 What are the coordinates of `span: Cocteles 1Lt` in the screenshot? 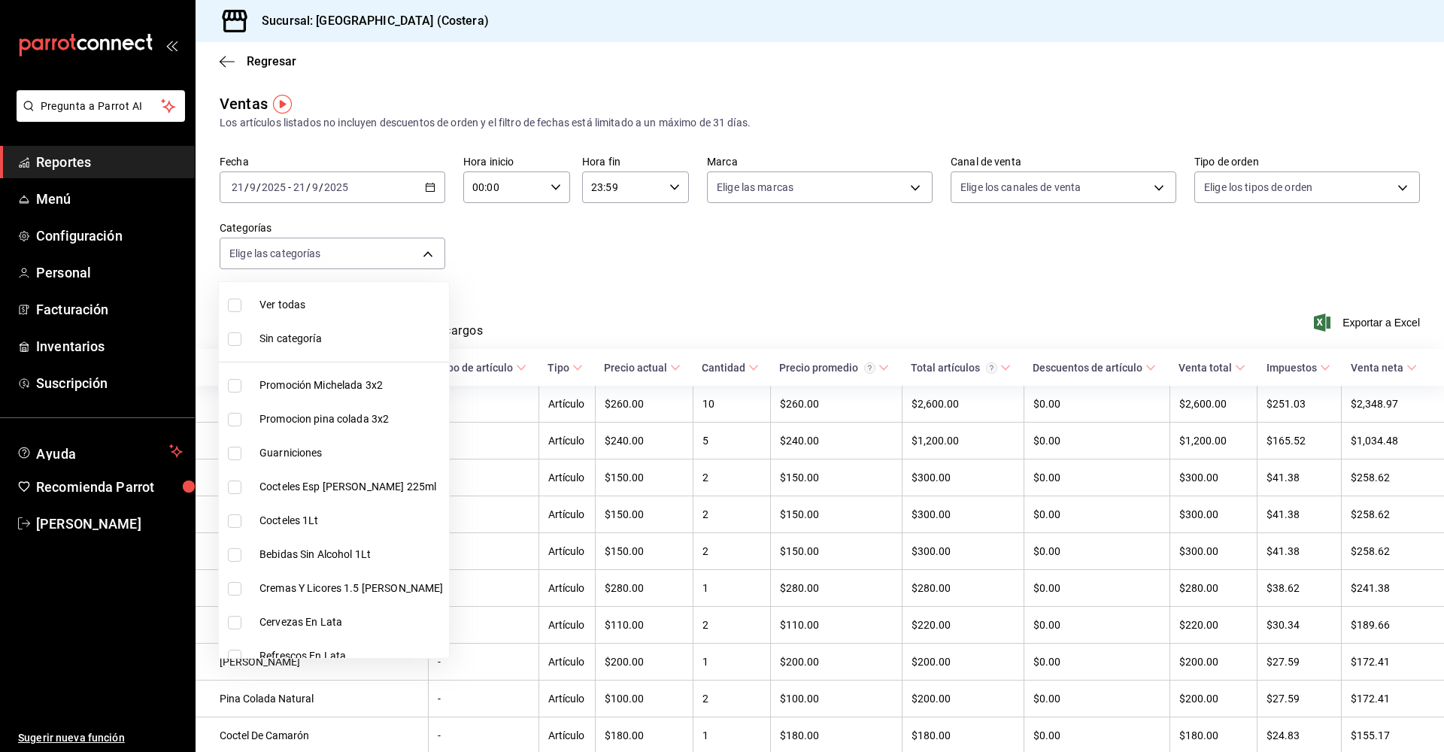 It's located at (351, 520).